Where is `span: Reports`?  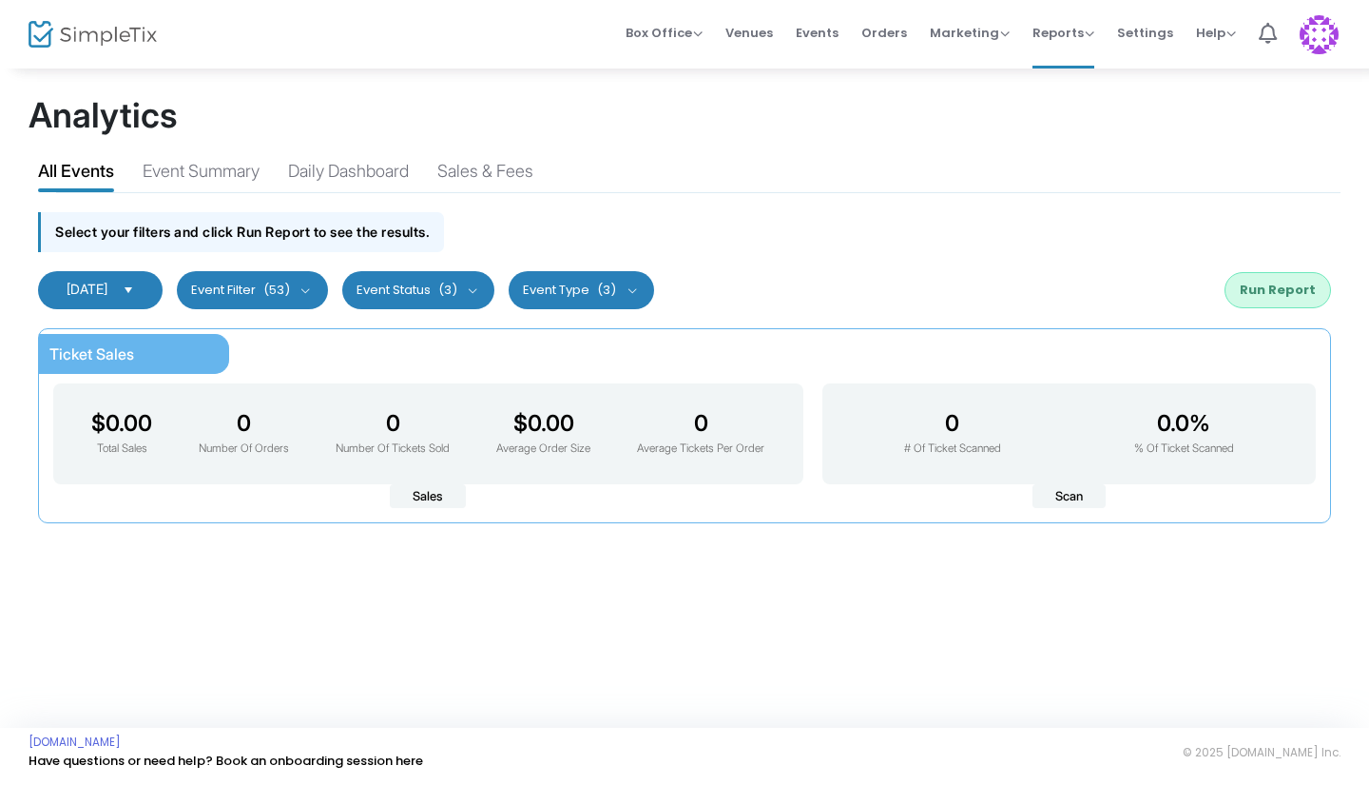 span: Reports is located at coordinates (1063, 32).